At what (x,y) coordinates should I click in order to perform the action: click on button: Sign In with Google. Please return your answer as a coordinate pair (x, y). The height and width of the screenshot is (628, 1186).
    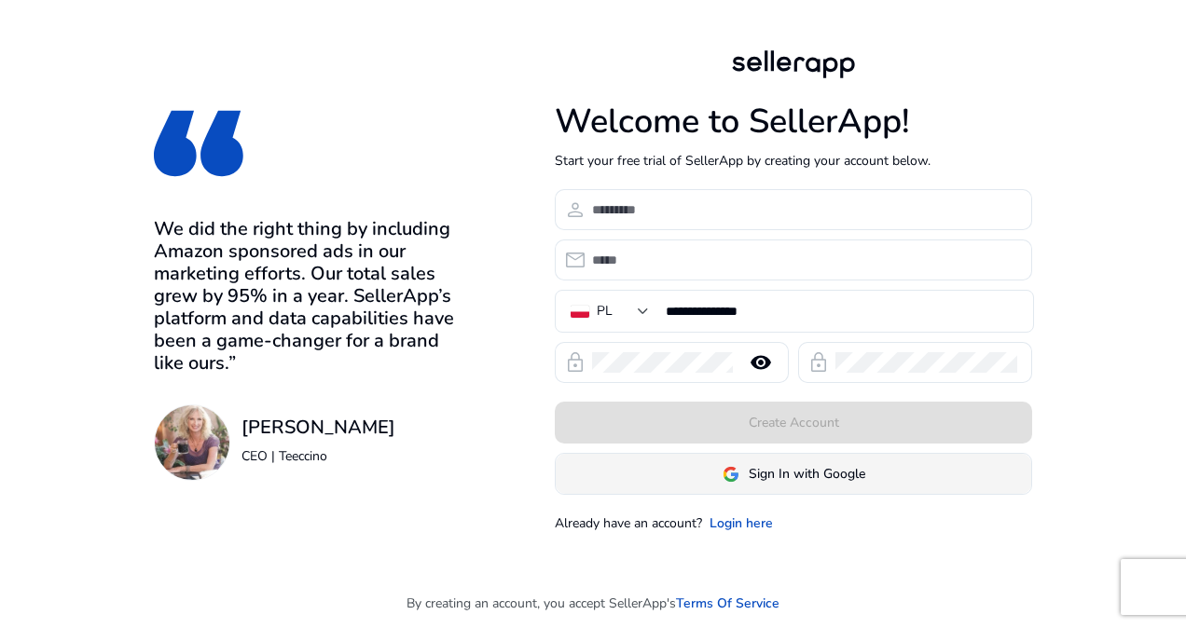
    Looking at the image, I should click on (794, 474).